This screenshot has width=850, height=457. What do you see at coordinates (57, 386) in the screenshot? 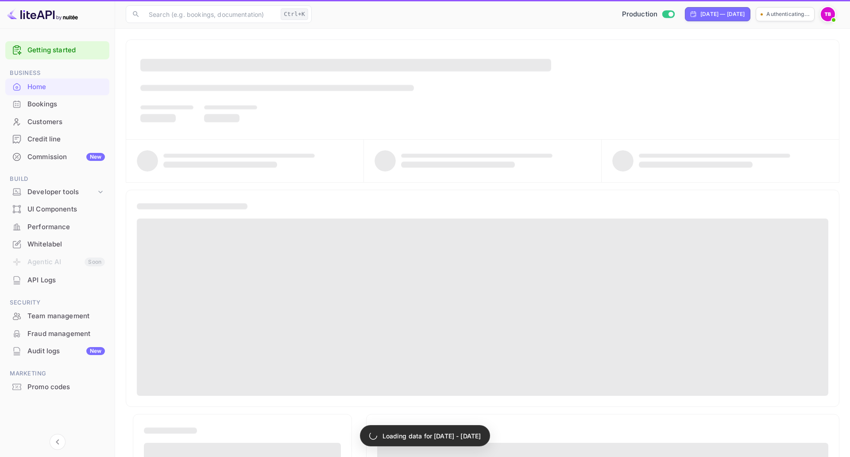
I see `a: Promo codes` at bounding box center [57, 386].